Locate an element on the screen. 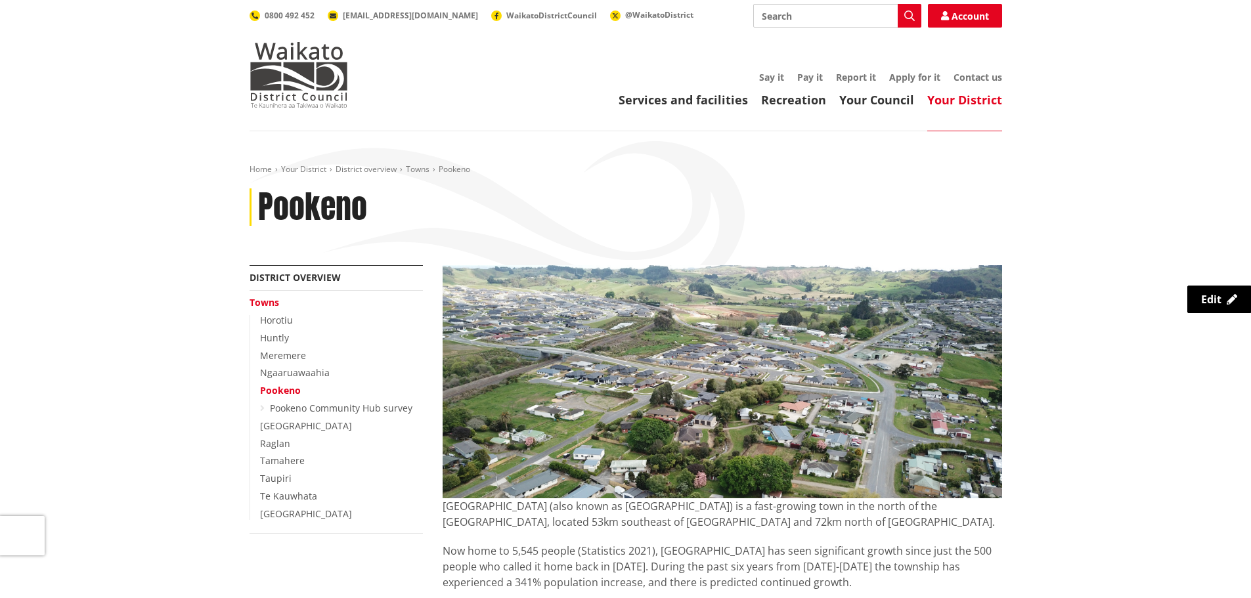  a: Te Kauwhata is located at coordinates (288, 496).